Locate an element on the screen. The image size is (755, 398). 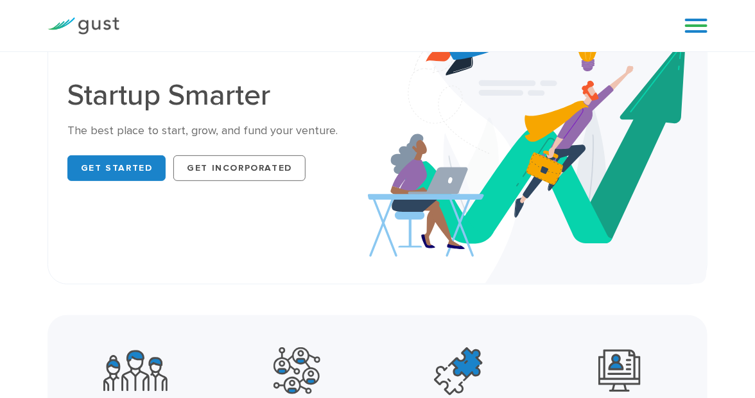
img: Community Founders is located at coordinates (135, 370).